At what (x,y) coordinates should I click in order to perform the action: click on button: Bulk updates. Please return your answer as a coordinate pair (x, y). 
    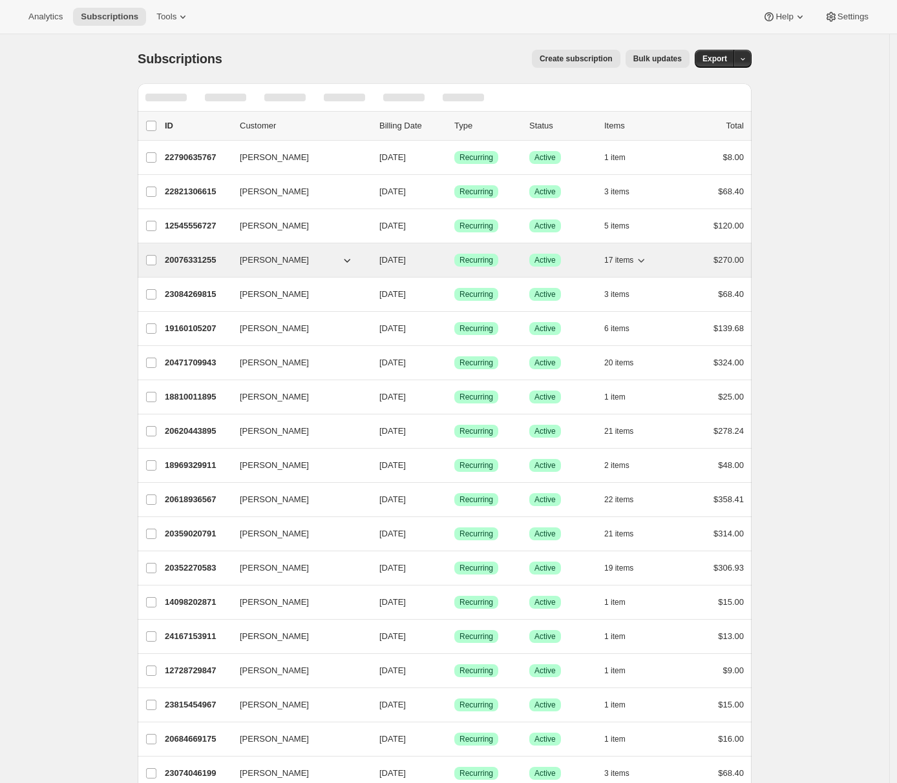
    Looking at the image, I should click on (657, 59).